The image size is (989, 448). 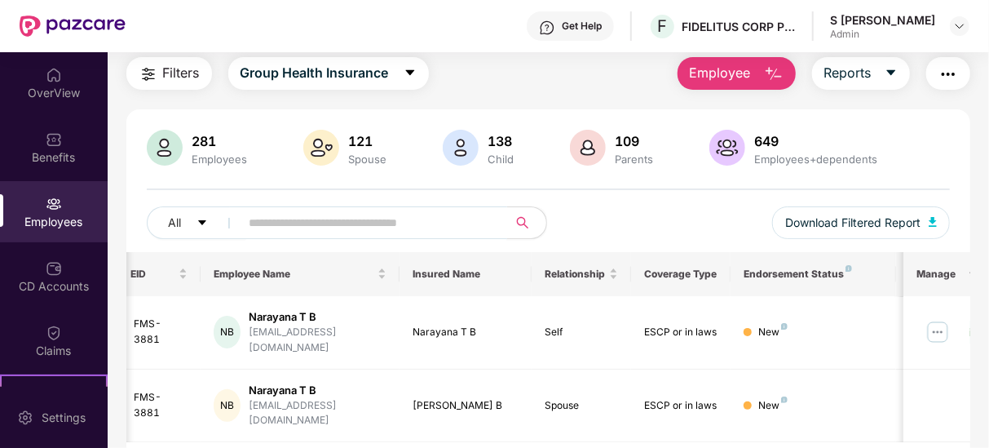 I want to click on img: svg+xml;base64,PHN2ZyBpZD0iQ0RfQWNjb3VudHMiIGRhdGEtbmFtZT0iQ0QgQWNjb3VudHMiIHhtbG5zPSJodHRwOi8vd3..., so click(x=54, y=268).